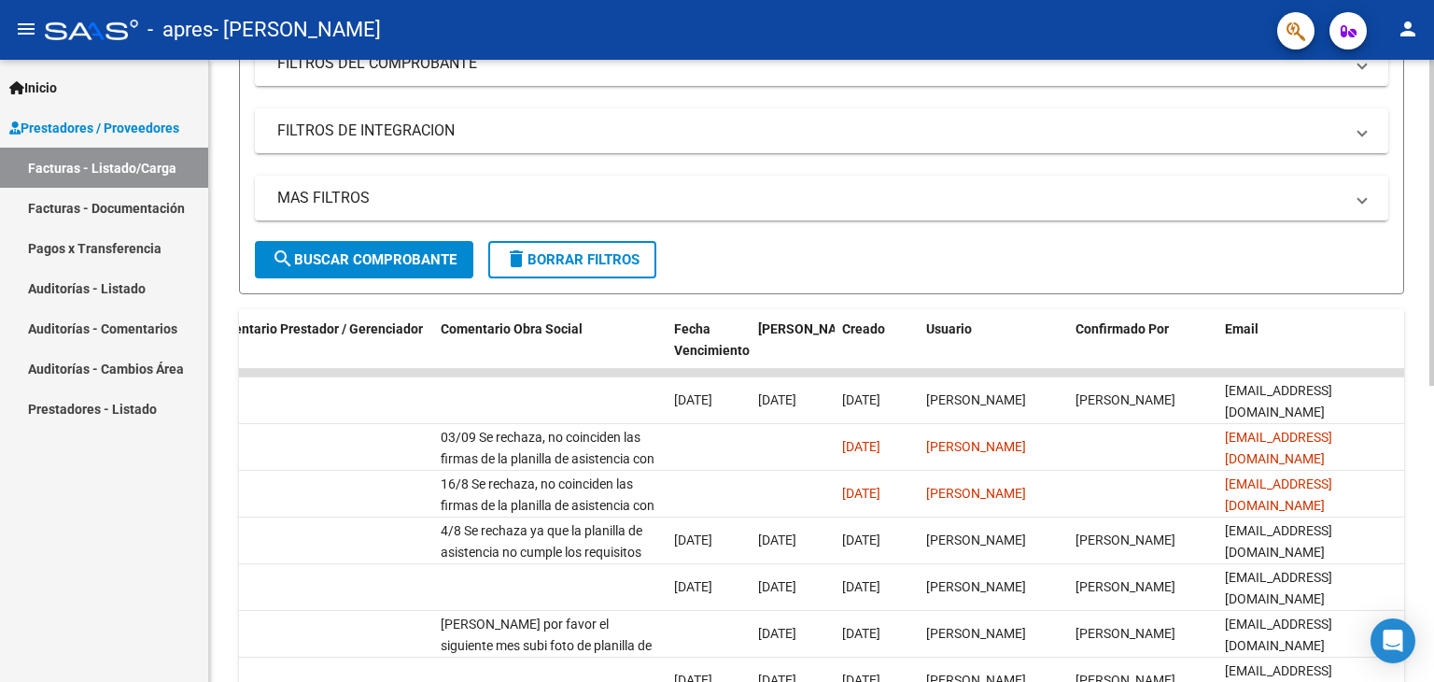  I want to click on span: Usuario, so click(949, 329).